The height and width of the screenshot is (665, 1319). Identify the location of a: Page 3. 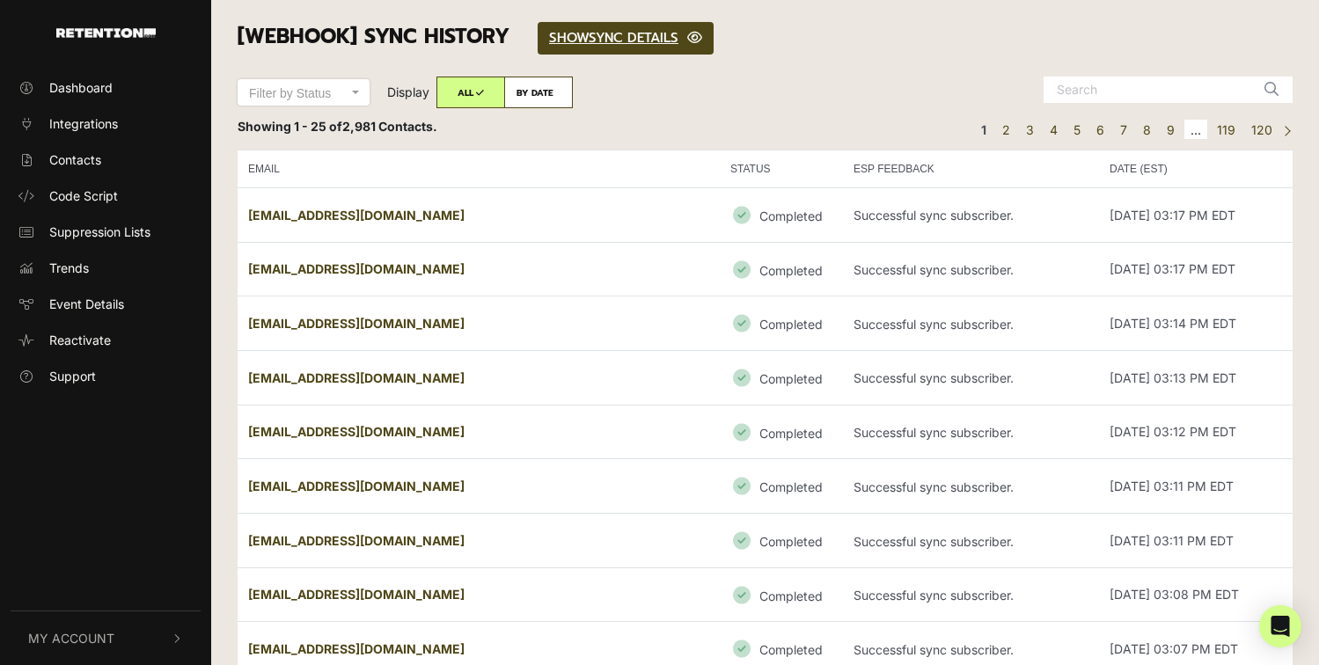
(1029, 129).